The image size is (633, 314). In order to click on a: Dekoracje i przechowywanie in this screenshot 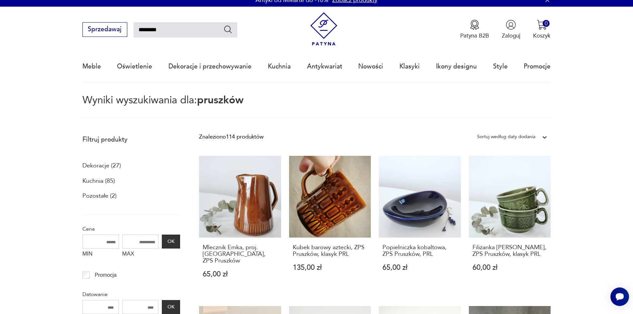, I will do `click(210, 66)`.